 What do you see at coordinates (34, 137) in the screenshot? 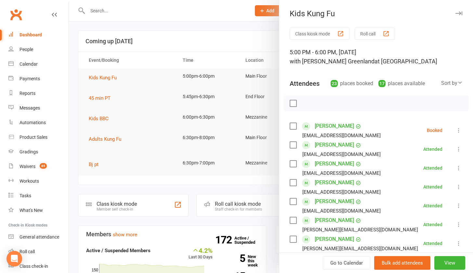
I see `div: Product Sales` at bounding box center [34, 137].